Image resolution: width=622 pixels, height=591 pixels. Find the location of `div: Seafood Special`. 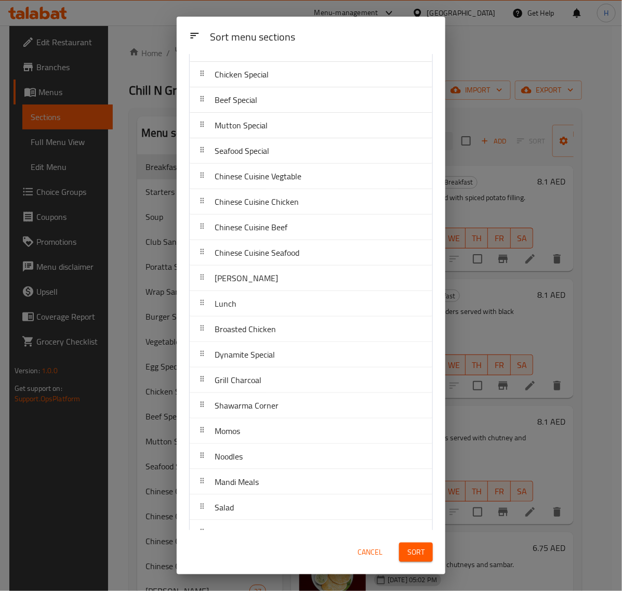

div: Seafood Special is located at coordinates (311, 151).